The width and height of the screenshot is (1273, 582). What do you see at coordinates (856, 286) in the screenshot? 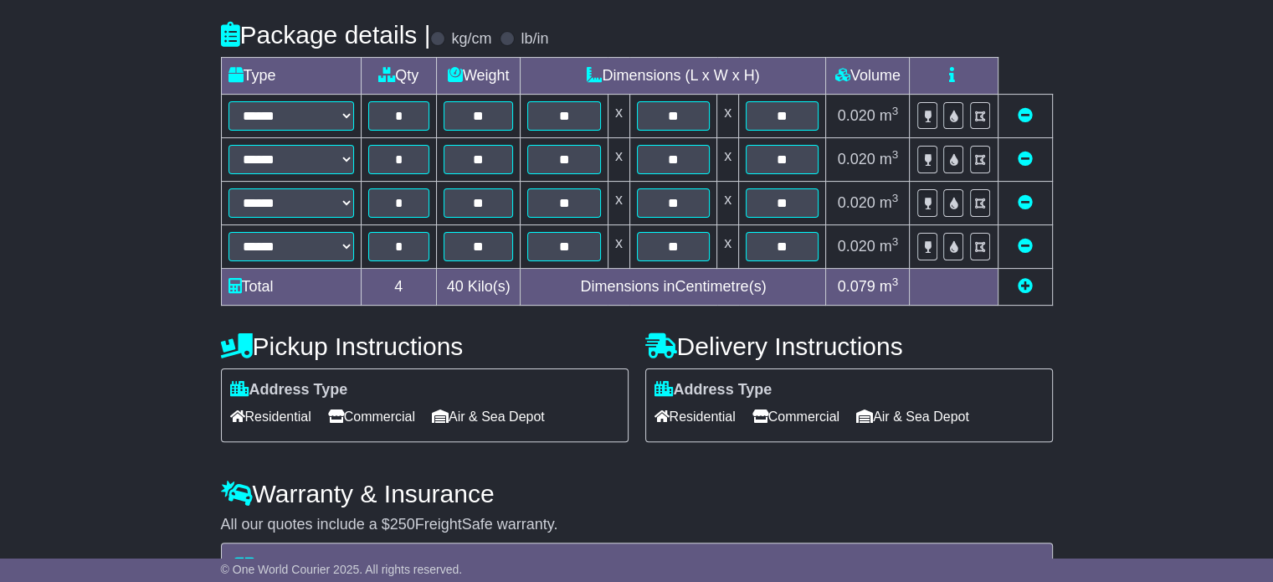
I see `span: 0.079` at bounding box center [856, 286].